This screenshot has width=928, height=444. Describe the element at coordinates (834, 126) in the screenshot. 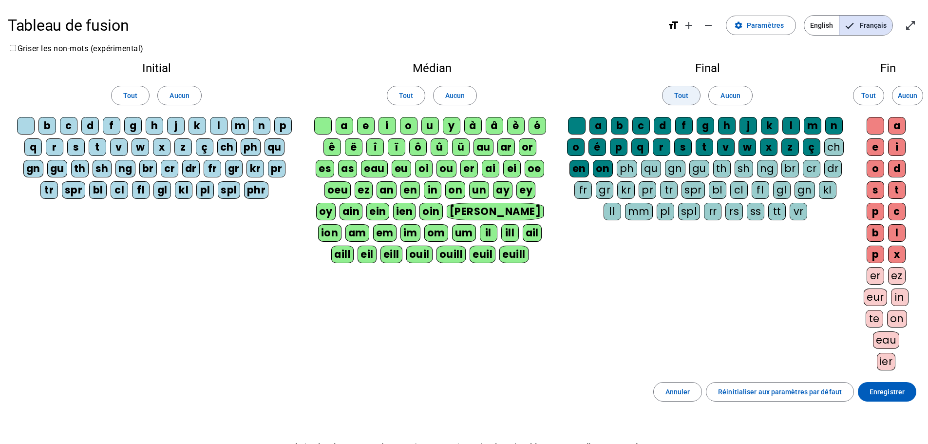

I see `div: n` at that location.